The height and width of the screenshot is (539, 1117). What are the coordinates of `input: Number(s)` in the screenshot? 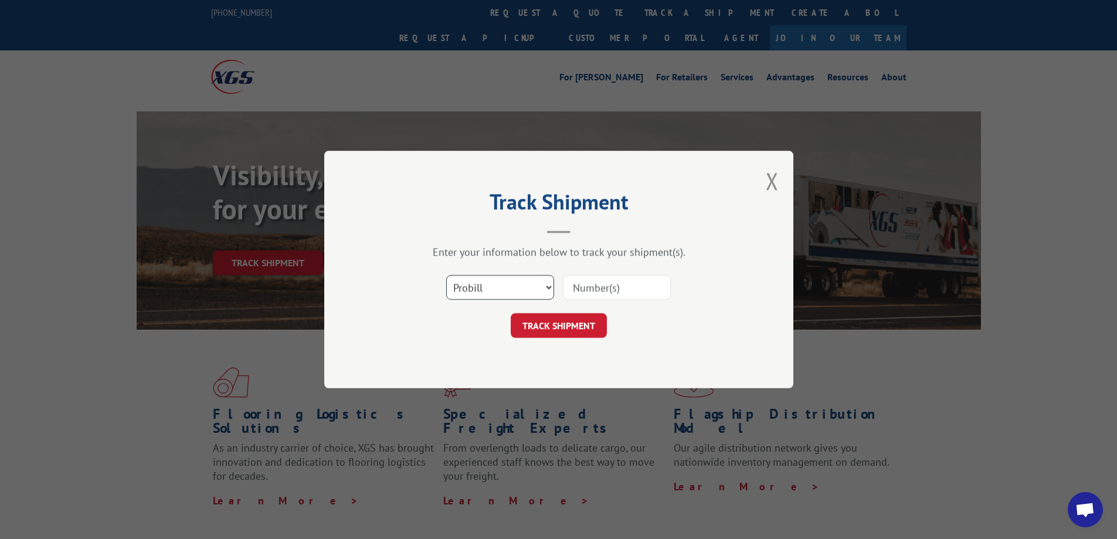 It's located at (617, 287).